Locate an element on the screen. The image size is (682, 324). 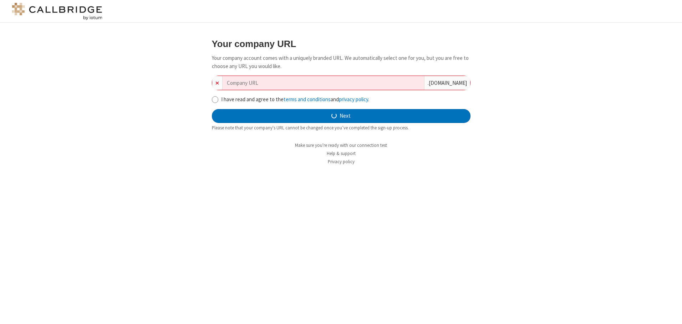
h3: Your company URL is located at coordinates (341, 44).